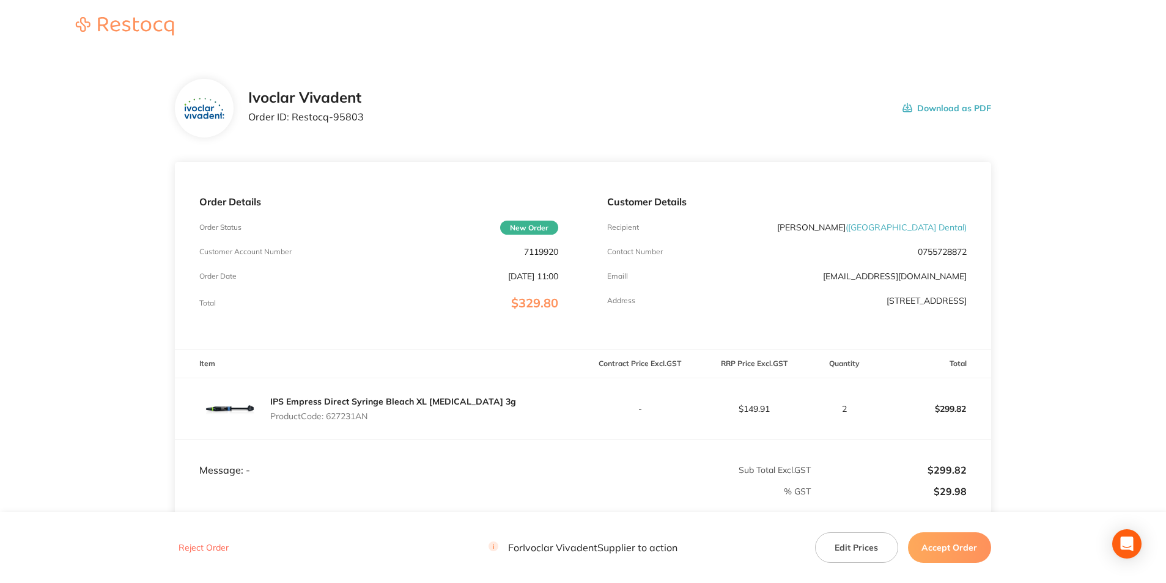  I want to click on p: Order Date, so click(218, 276).